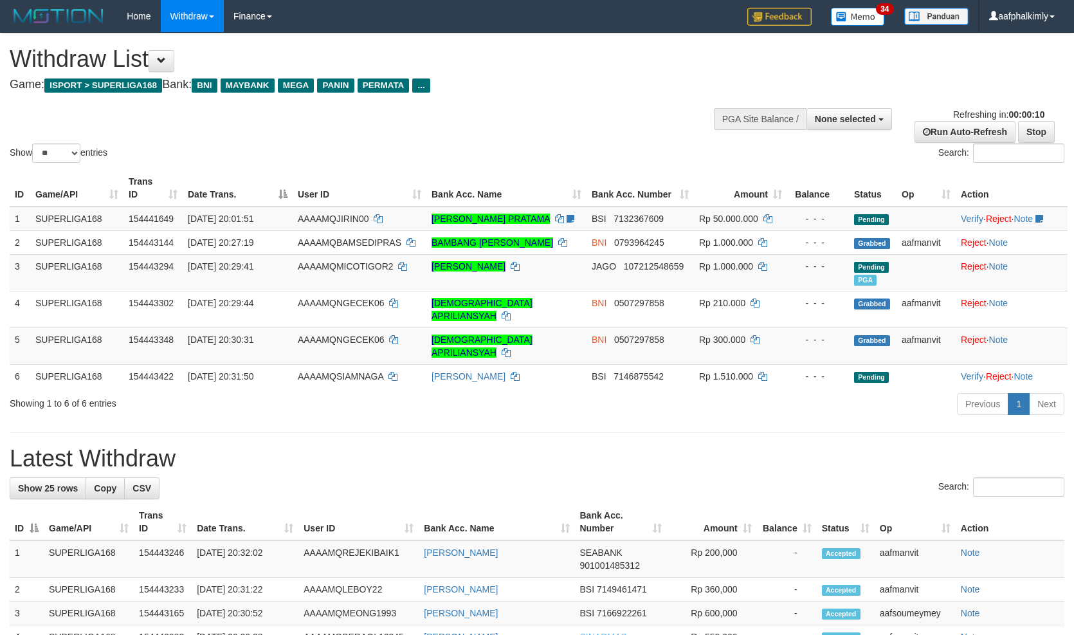  I want to click on label: Show entries, so click(59, 153).